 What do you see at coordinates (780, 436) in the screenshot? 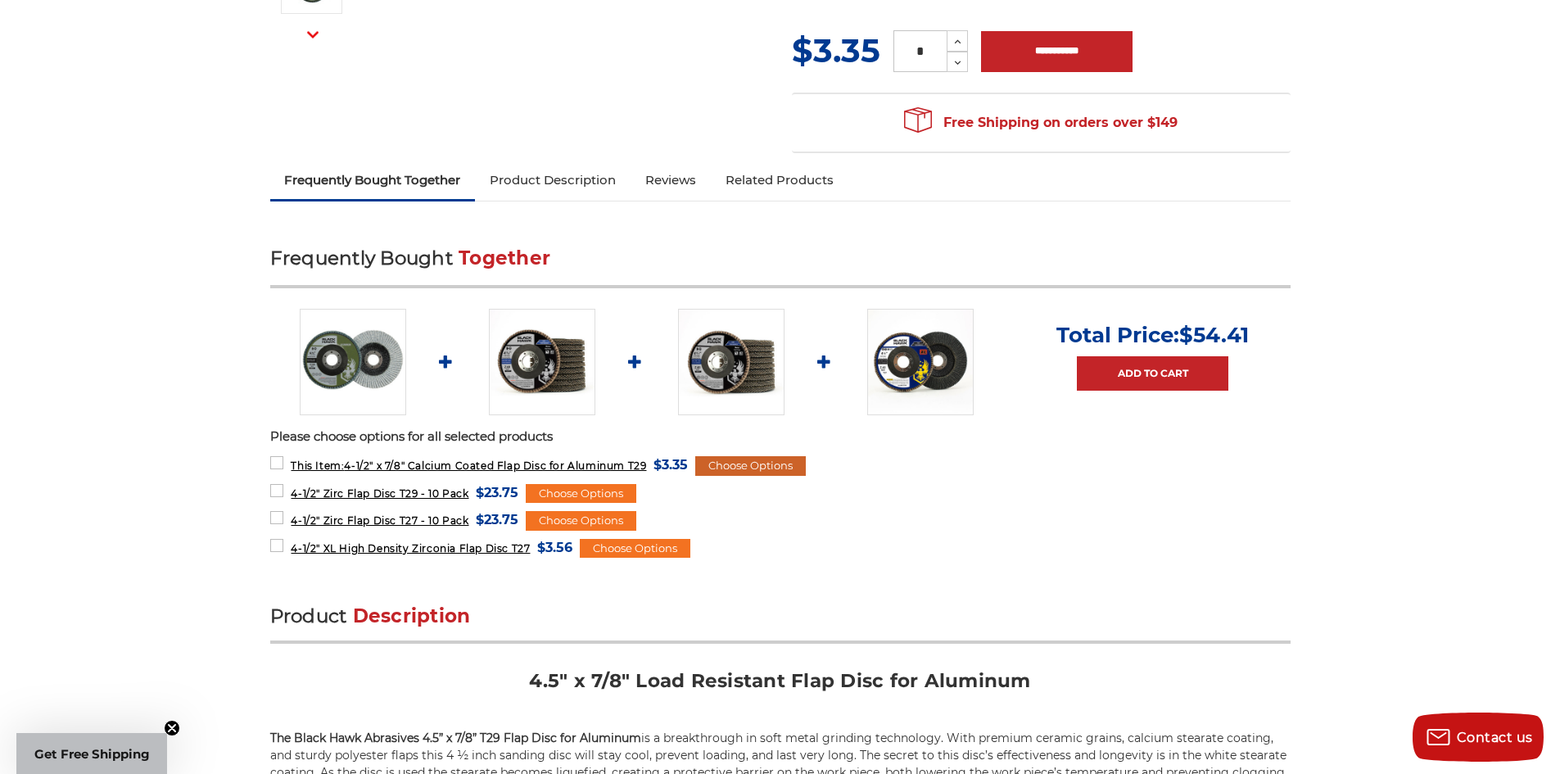
I see `p: Please choose options for all selected products` at bounding box center [780, 436].